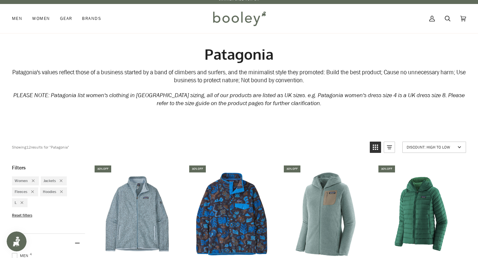  Describe the element at coordinates (22, 216) in the screenshot. I see `span: Reset filters` at that location.